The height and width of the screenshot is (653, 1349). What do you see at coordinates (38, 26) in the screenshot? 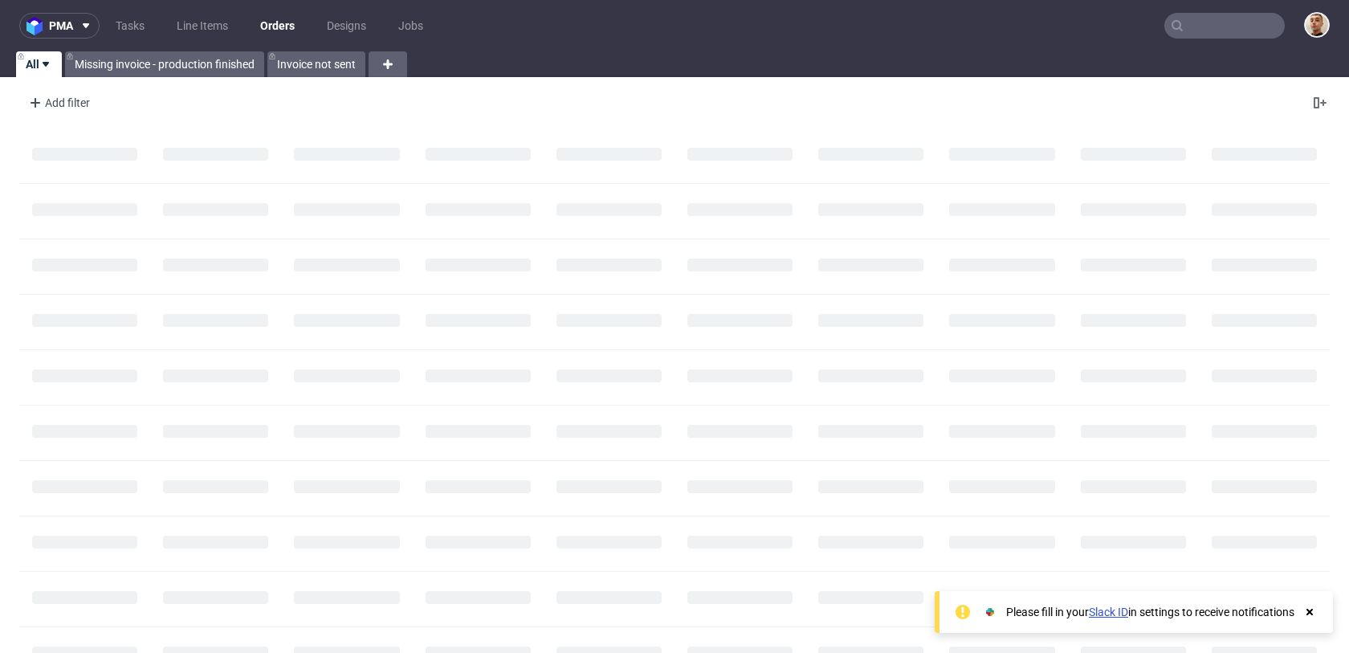
I see `img: logo` at bounding box center [38, 26].